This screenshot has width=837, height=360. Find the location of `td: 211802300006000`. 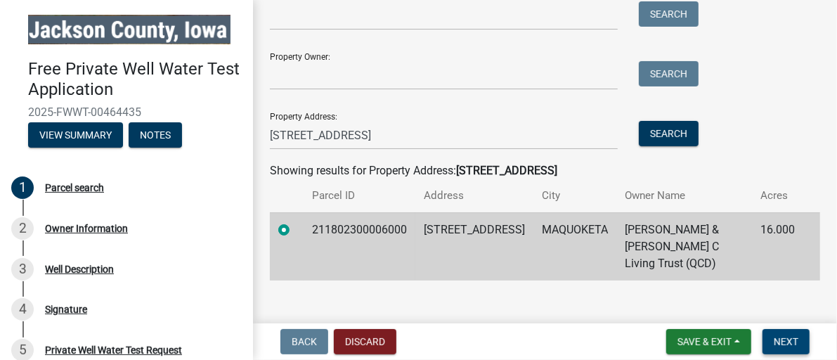

td: 211802300006000 is located at coordinates (359, 246).